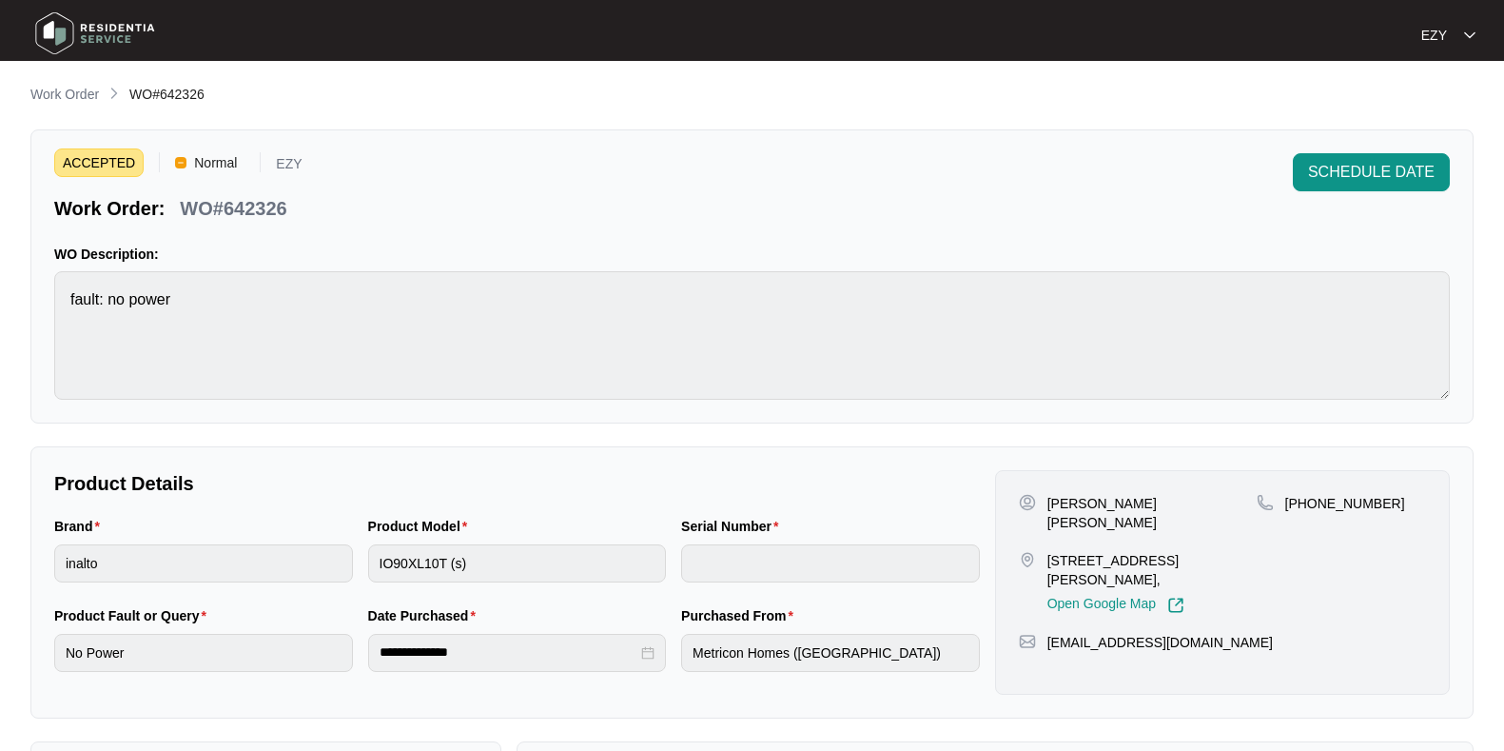 Image resolution: width=1504 pixels, height=751 pixels. I want to click on input: Serial Number, so click(831, 563).